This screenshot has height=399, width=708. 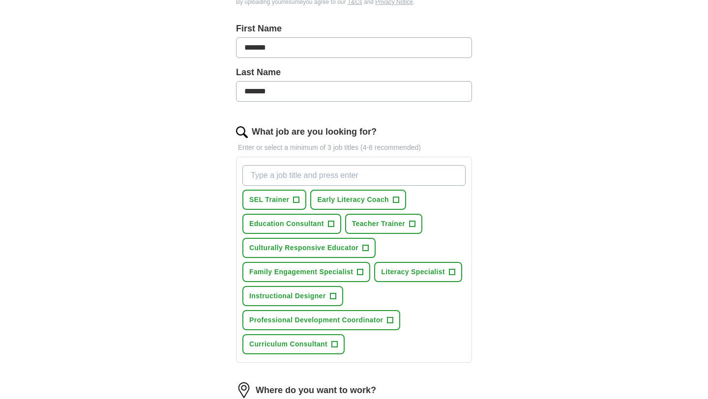 I want to click on button: Early Literacy Coach, so click(x=358, y=200).